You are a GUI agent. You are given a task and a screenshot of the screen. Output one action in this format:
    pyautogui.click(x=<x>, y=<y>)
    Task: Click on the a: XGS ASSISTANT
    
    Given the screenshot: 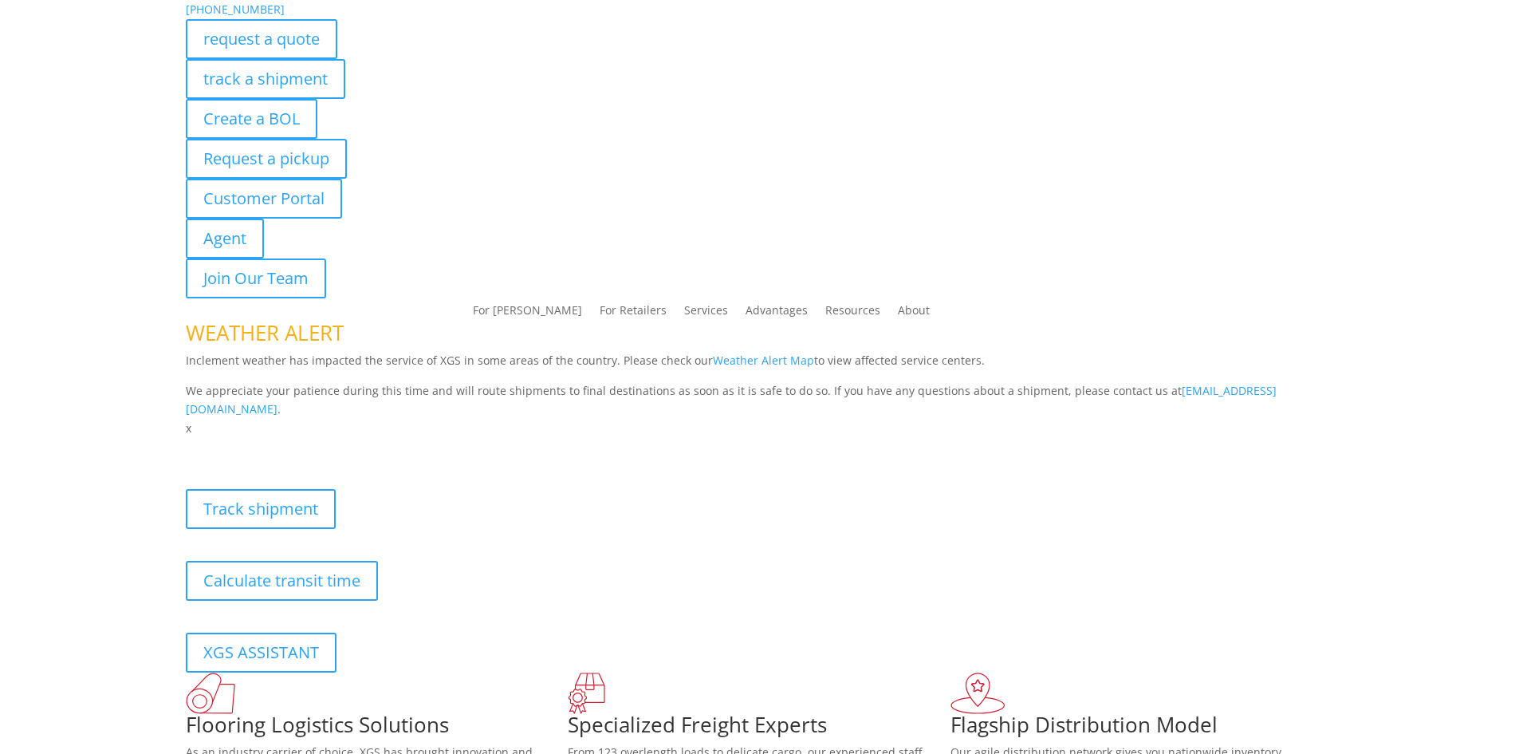 What is the action you would take?
    pyautogui.click(x=261, y=652)
    